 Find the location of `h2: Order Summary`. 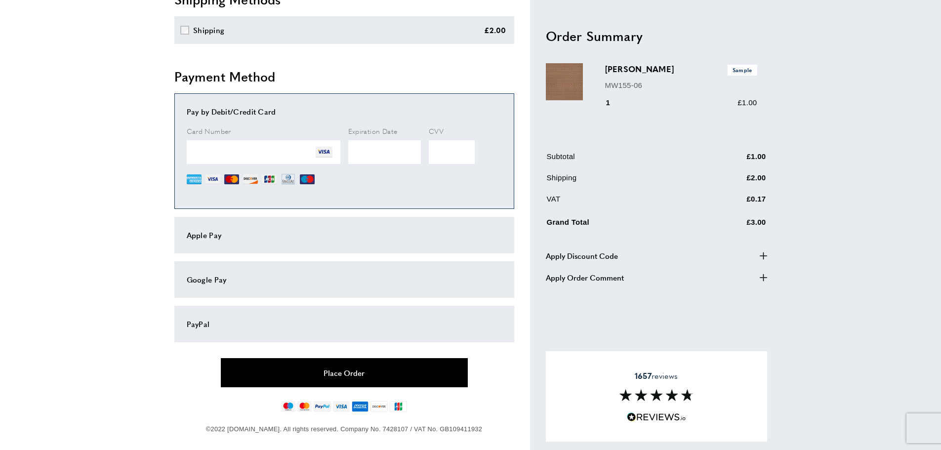

h2: Order Summary is located at coordinates (656, 36).